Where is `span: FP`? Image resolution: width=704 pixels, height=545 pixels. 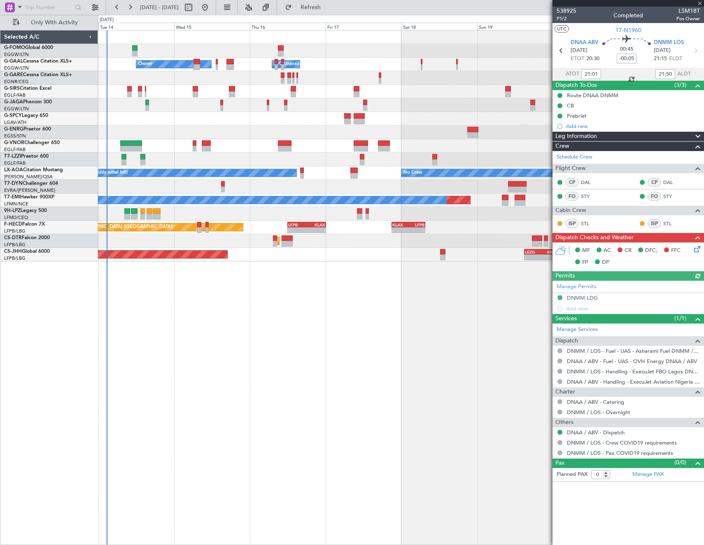
span: FP is located at coordinates (585, 263).